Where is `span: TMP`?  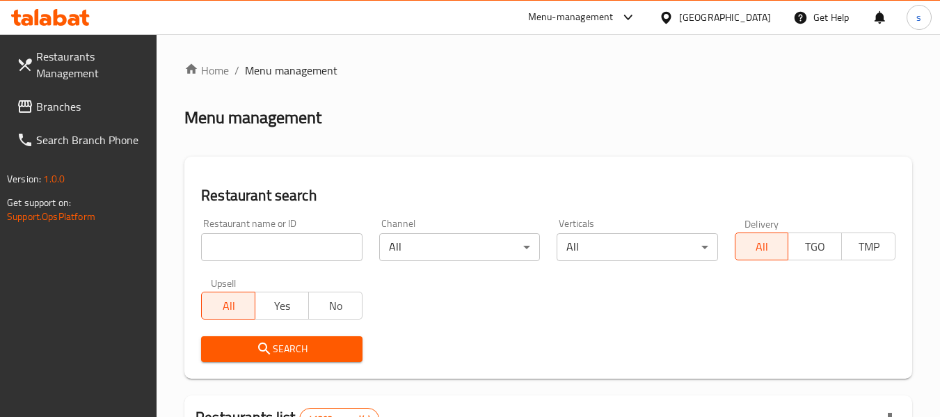 span: TMP is located at coordinates (869, 246).